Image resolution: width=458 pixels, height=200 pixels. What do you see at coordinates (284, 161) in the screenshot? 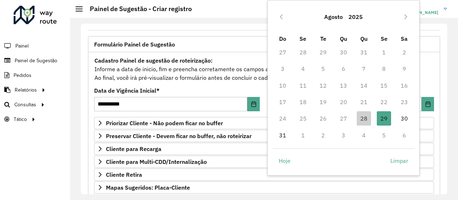
I see `button: Hoje` at bounding box center [284, 161].